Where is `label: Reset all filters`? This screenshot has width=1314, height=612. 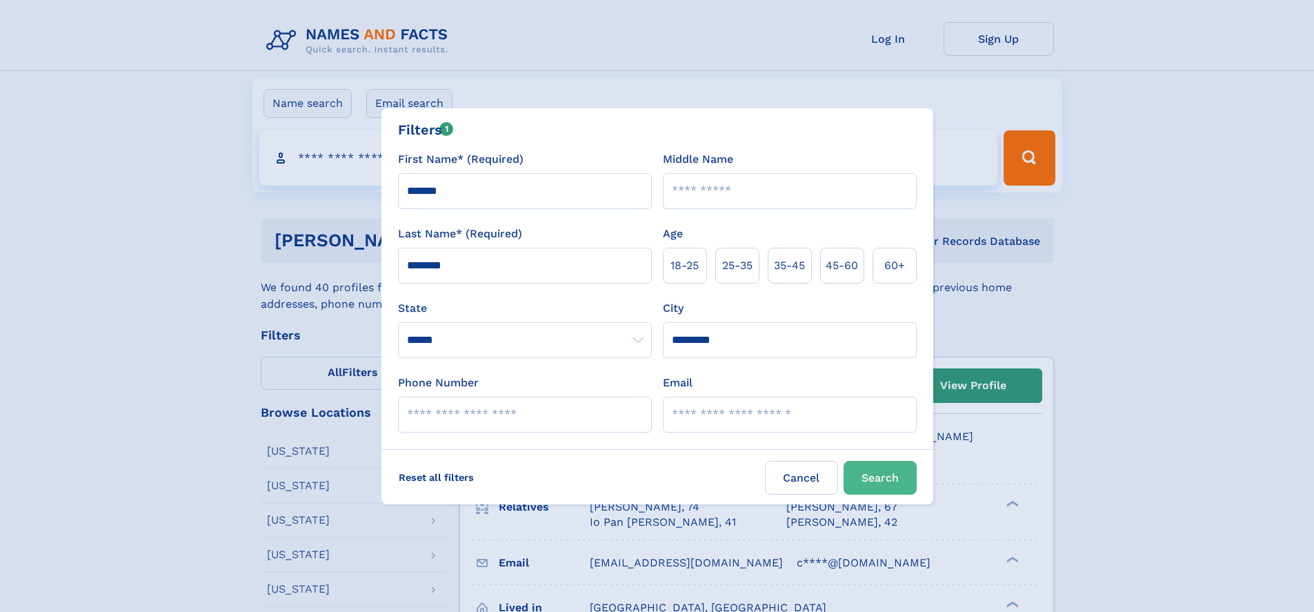 label: Reset all filters is located at coordinates (436, 477).